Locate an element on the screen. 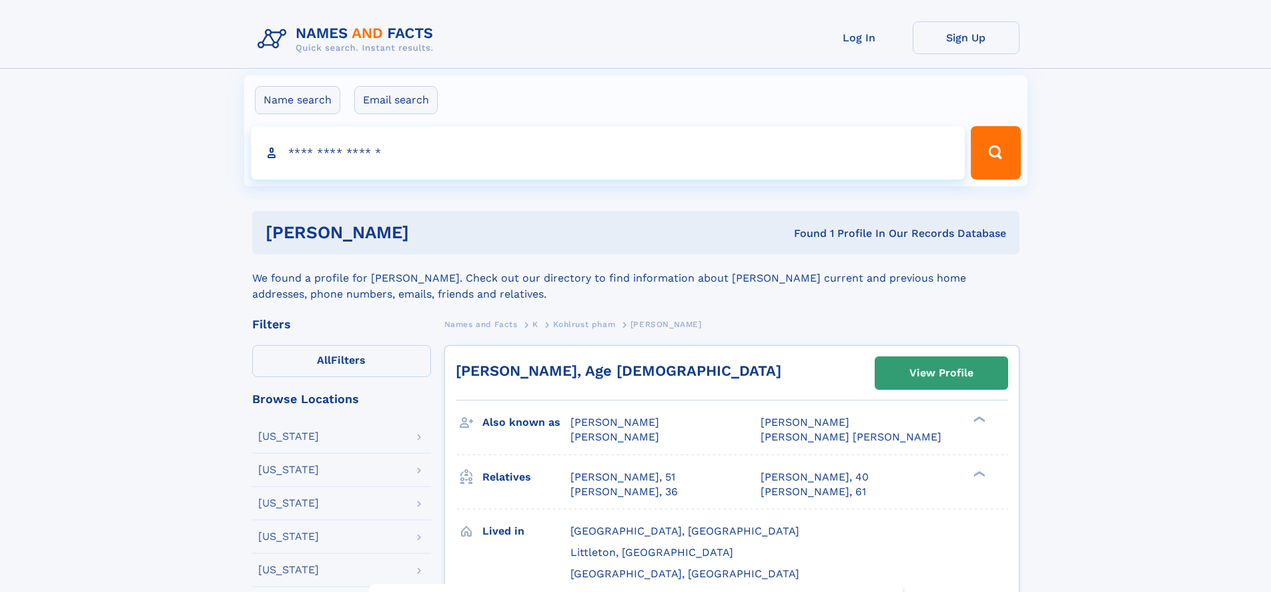 Image resolution: width=1271 pixels, height=592 pixels. a: Log In is located at coordinates (859, 37).